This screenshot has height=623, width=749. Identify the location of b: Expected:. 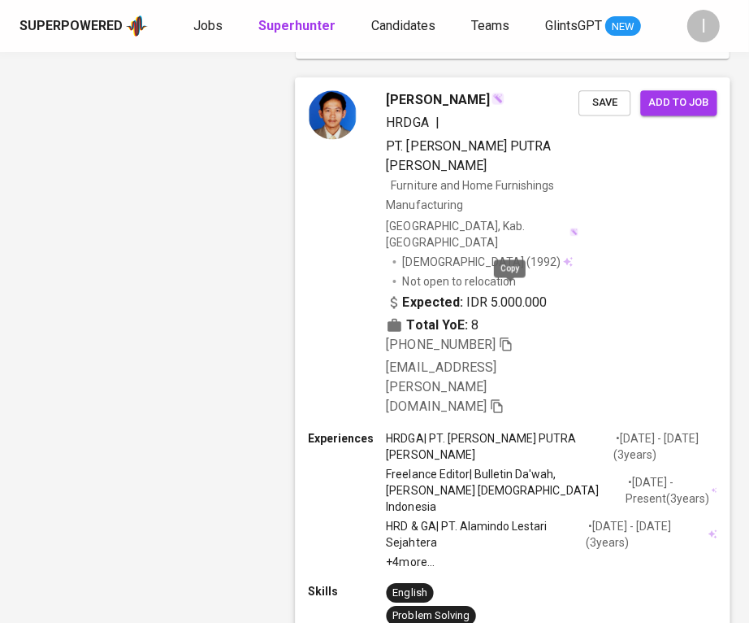
(433, 302).